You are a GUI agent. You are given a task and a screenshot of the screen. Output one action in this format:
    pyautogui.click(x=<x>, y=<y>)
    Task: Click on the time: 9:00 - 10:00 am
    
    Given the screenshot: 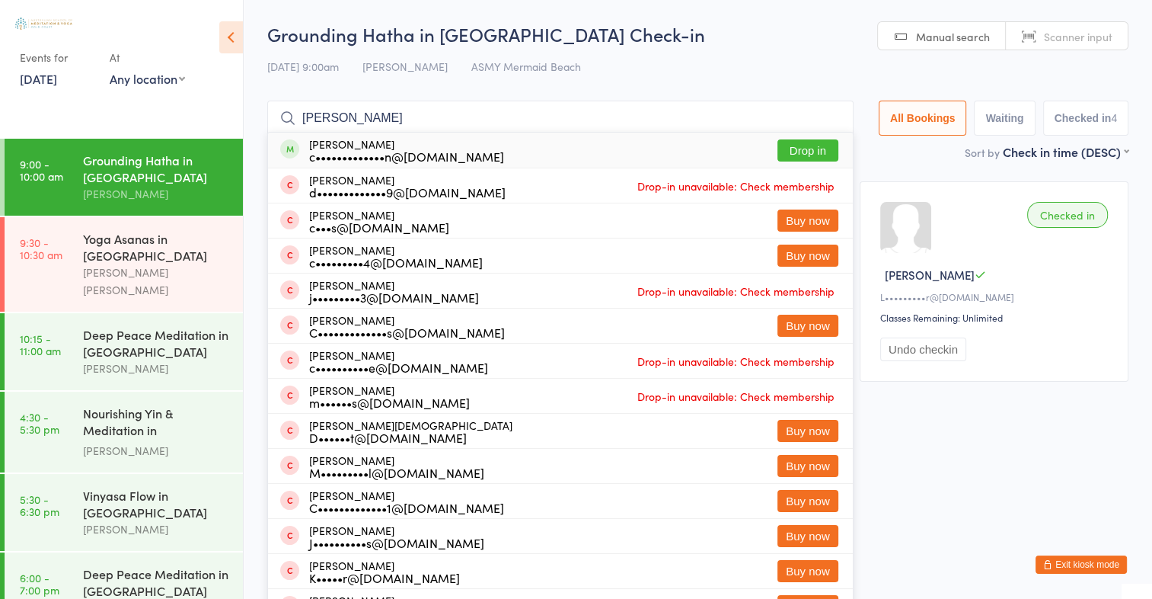 What is the action you would take?
    pyautogui.click(x=41, y=170)
    